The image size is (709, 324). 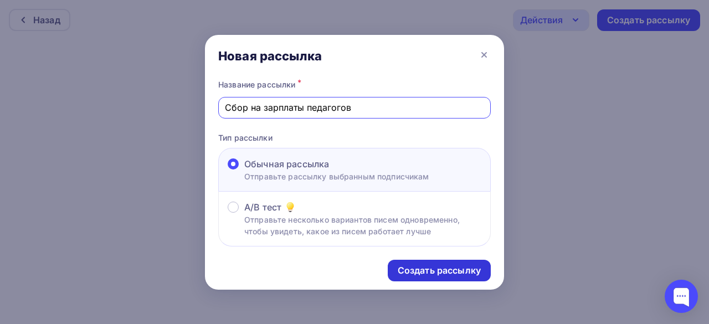 What do you see at coordinates (355, 85) in the screenshot?
I see `div: Название рассылки` at bounding box center [355, 85].